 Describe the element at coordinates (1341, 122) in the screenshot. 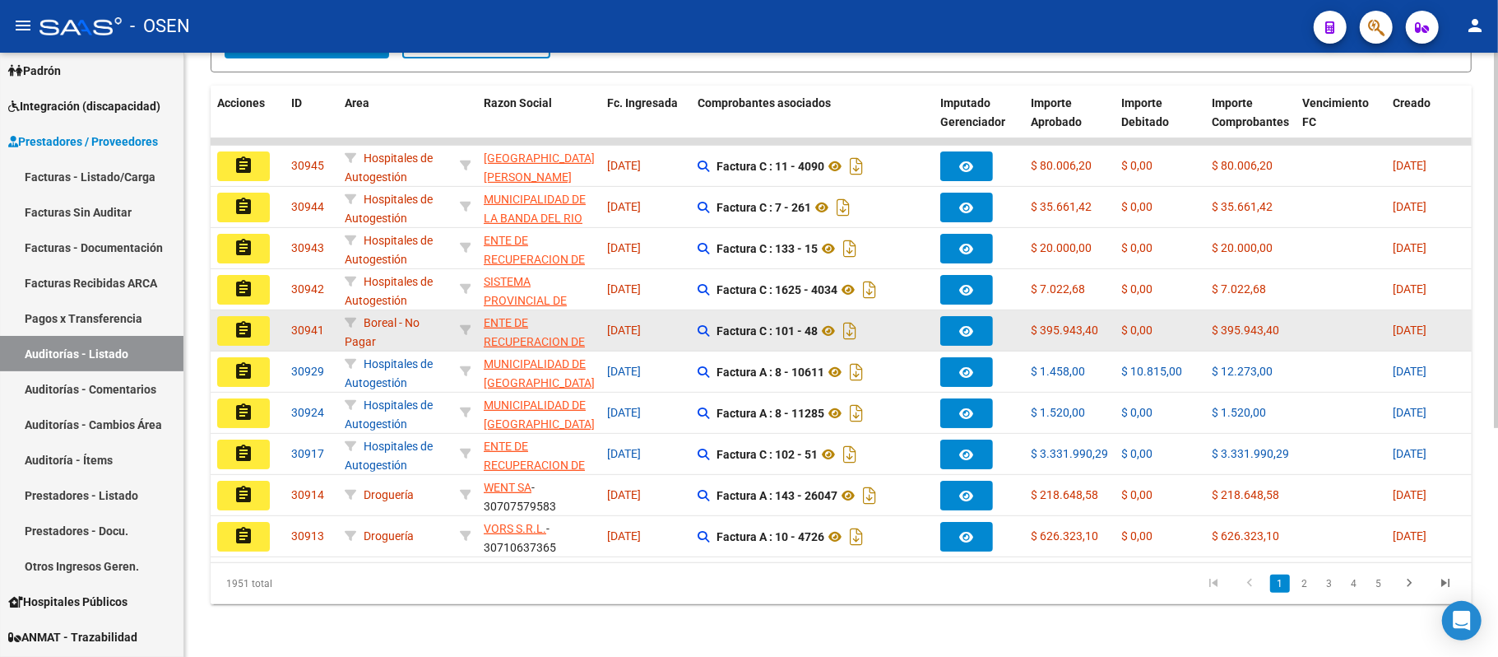

I see `datatable-header-cell: Vencimiento FC` at that location.